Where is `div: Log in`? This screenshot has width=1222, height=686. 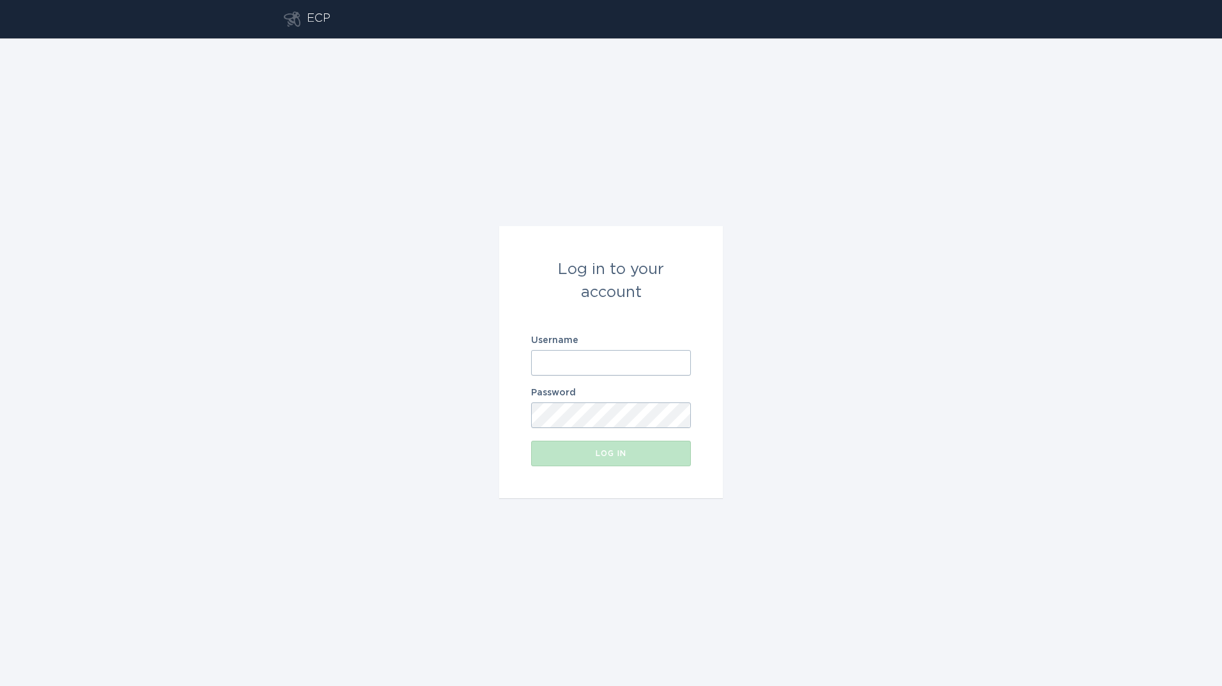
div: Log in is located at coordinates (611, 454).